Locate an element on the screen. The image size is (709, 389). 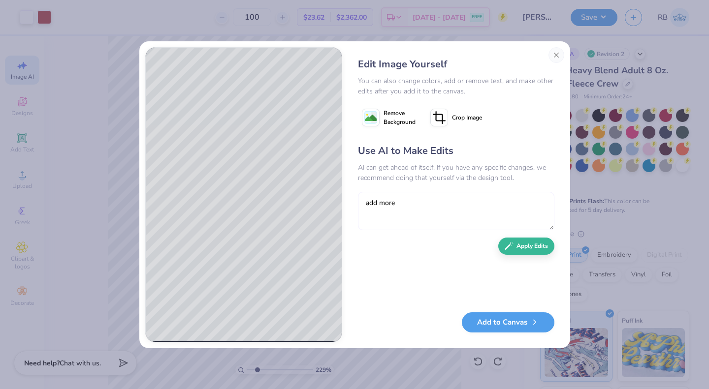
button: Add to Canvas is located at coordinates (508, 323).